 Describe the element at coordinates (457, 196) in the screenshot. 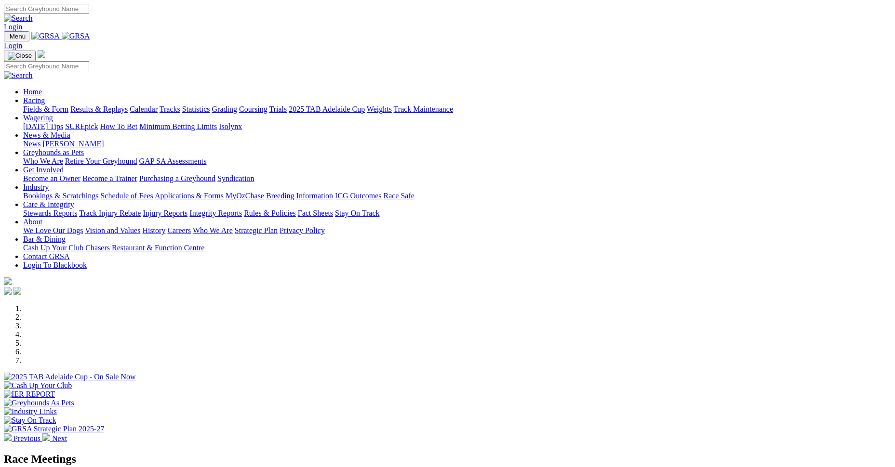

I see `div: Industry` at that location.